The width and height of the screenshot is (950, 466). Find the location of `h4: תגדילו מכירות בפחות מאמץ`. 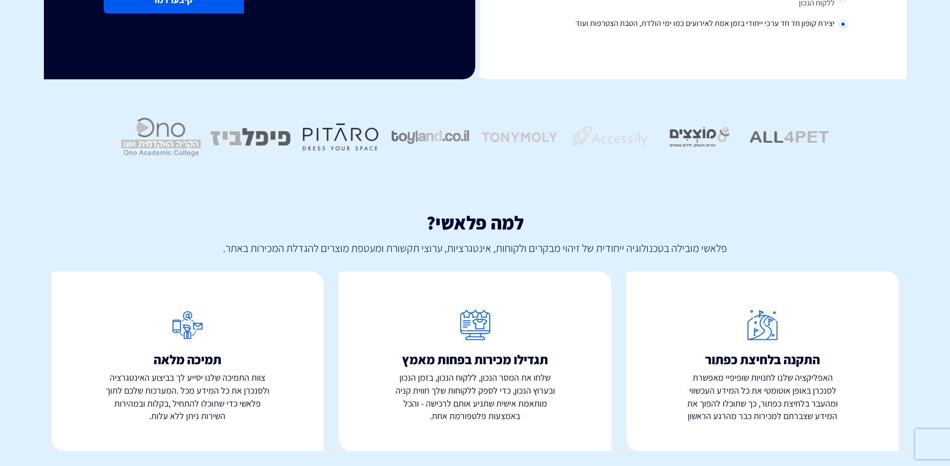

h4: תגדילו מכירות בפחות מאמץ is located at coordinates (475, 359).